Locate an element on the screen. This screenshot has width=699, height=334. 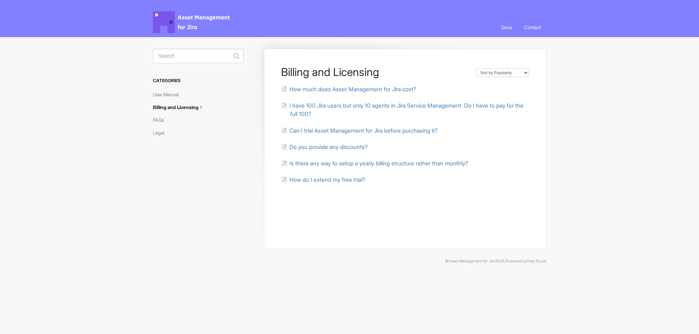
p: © 2025. is located at coordinates (349, 262).